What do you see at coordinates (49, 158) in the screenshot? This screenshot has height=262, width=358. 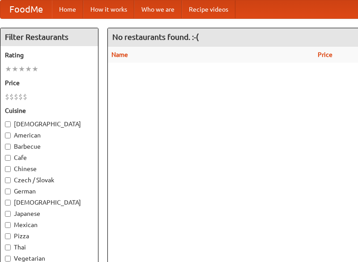 I see `label: Cafe` at bounding box center [49, 158].